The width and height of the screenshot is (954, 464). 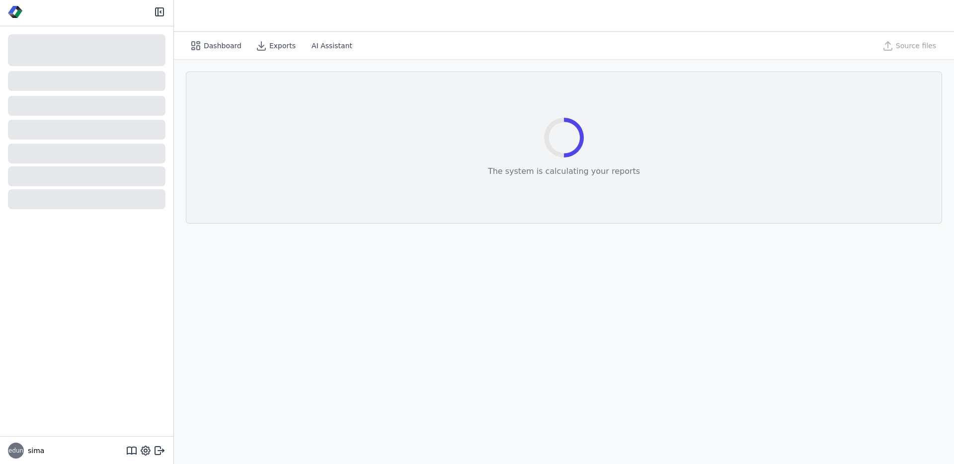 What do you see at coordinates (223, 46) in the screenshot?
I see `span: Dashboard` at bounding box center [223, 46].